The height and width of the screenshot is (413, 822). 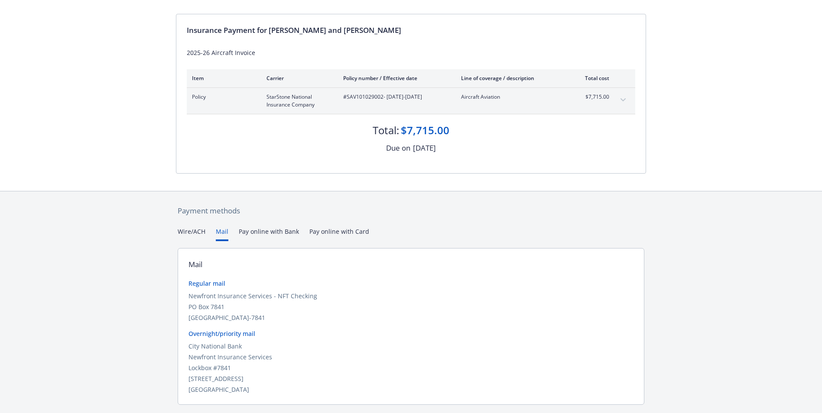 I want to click on div: $7,715.00, so click(x=425, y=130).